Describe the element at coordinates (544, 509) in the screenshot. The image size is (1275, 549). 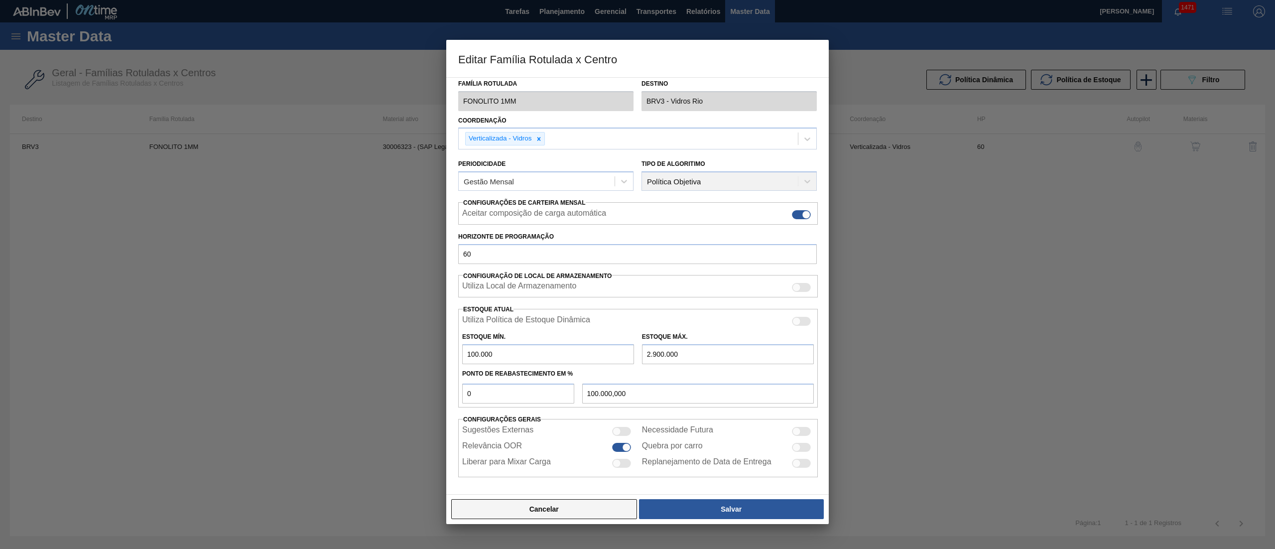
I see `button: Cancelar` at that location.